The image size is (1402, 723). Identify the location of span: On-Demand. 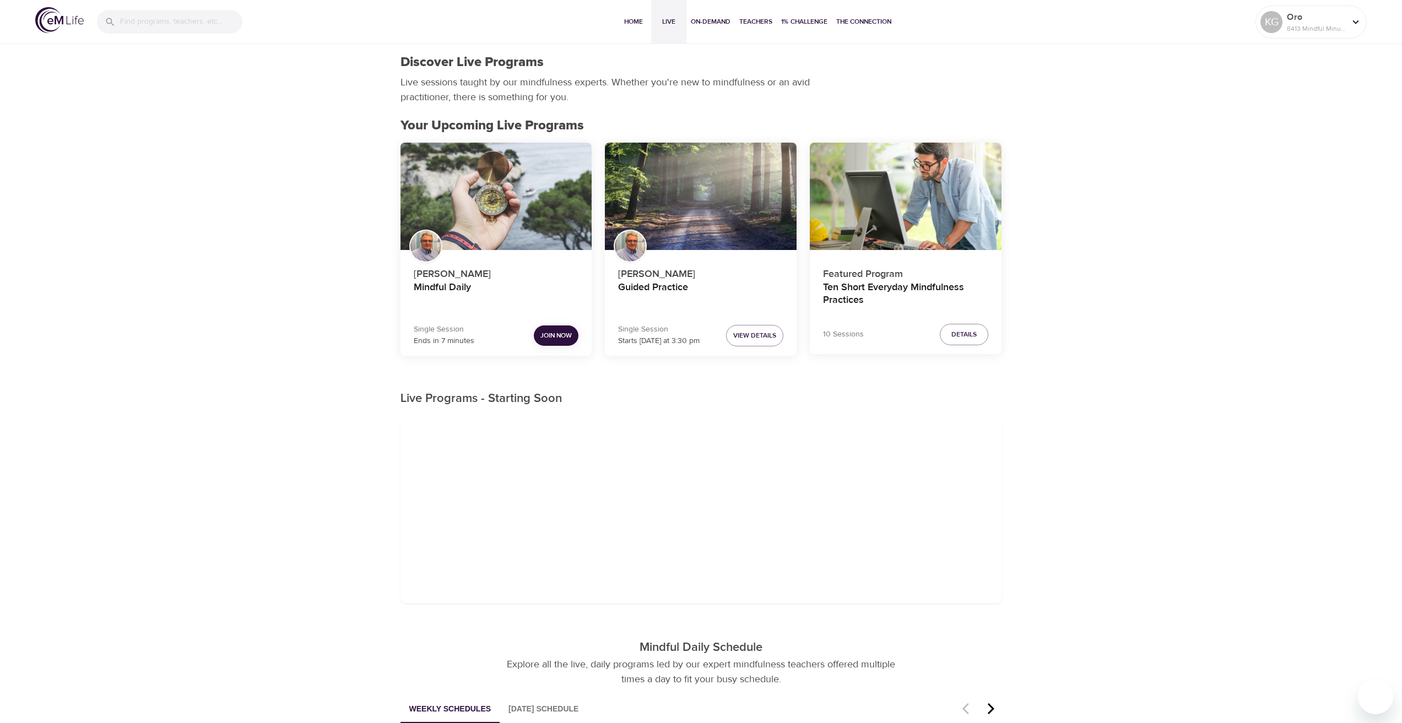
(711, 21).